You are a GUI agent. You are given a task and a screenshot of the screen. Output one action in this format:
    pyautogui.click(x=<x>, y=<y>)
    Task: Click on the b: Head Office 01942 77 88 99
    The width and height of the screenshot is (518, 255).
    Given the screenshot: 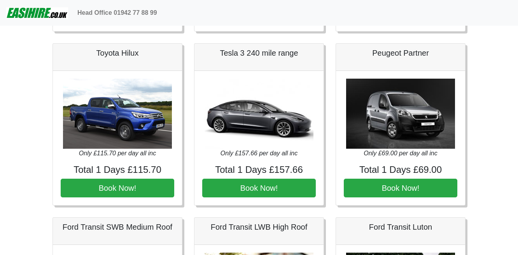 What is the action you would take?
    pyautogui.click(x=117, y=12)
    